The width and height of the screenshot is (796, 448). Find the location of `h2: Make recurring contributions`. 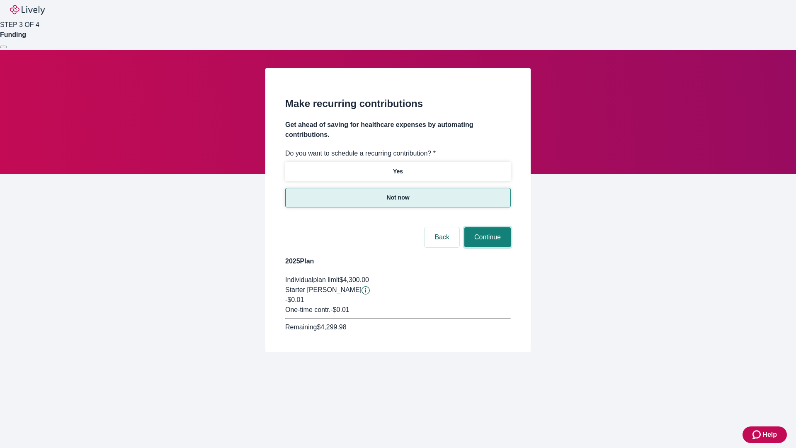

h2: Make recurring contributions is located at coordinates (398, 104).